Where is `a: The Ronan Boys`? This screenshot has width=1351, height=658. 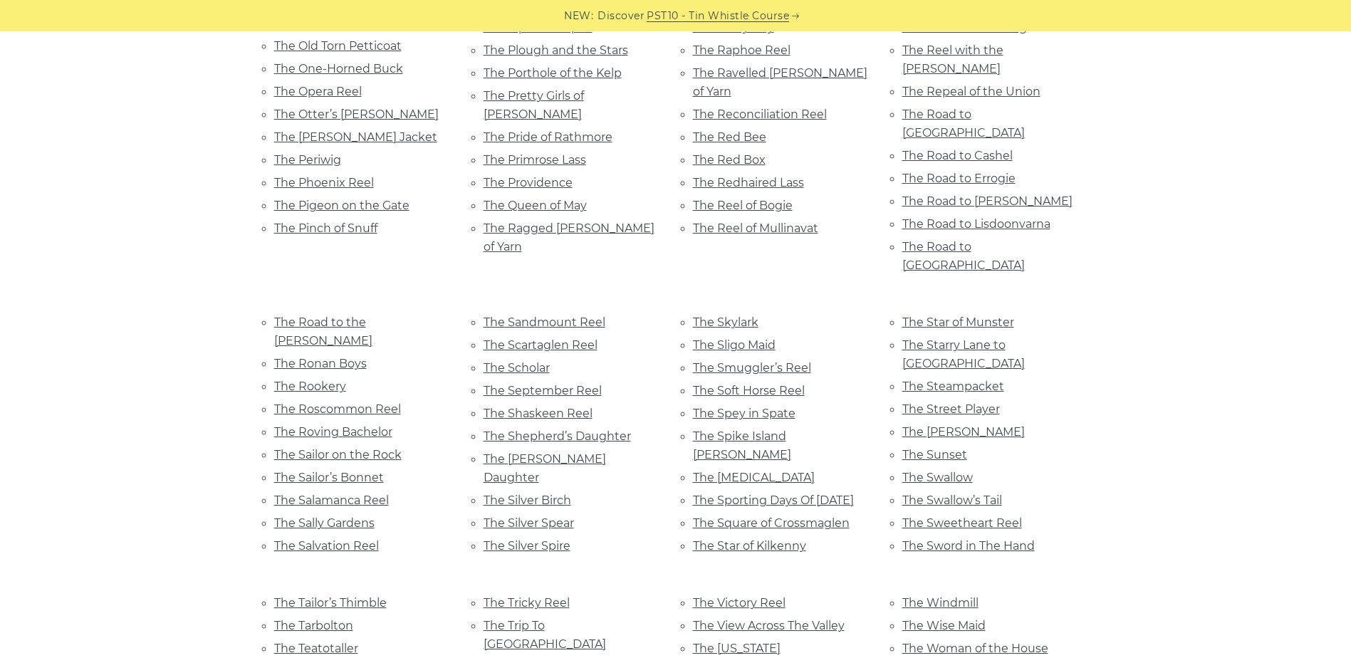 a: The Ronan Boys is located at coordinates (321, 363).